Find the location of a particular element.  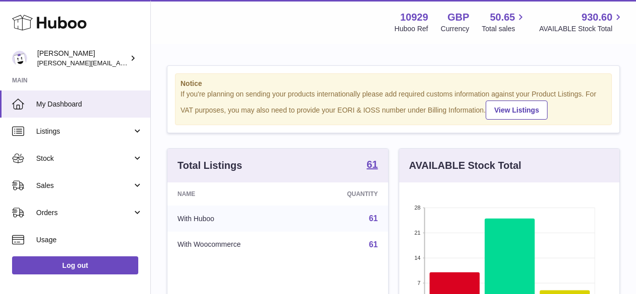

strong: GBP is located at coordinates (458, 17).